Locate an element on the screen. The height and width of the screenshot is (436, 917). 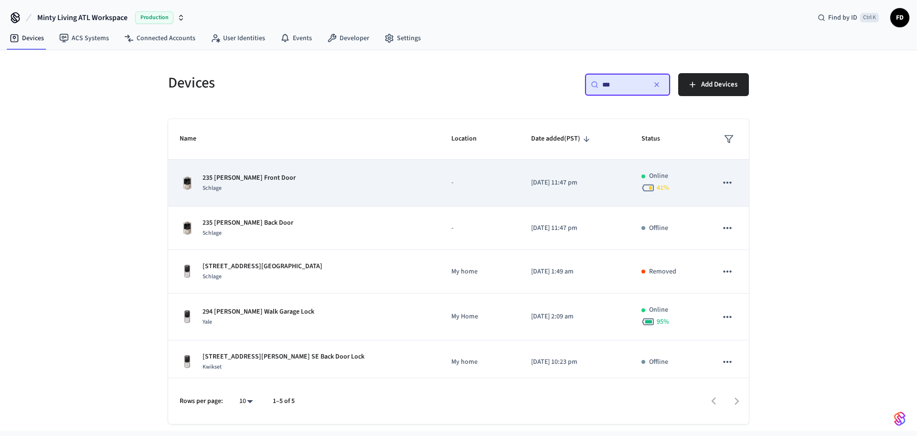
a: Developer is located at coordinates (348, 38).